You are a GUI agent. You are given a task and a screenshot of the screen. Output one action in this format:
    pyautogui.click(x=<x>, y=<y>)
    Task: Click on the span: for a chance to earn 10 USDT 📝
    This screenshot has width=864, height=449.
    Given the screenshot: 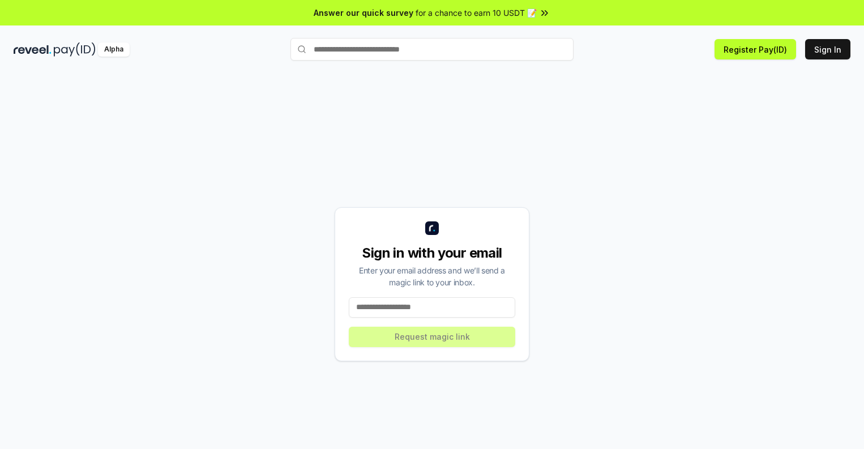 What is the action you would take?
    pyautogui.click(x=476, y=12)
    